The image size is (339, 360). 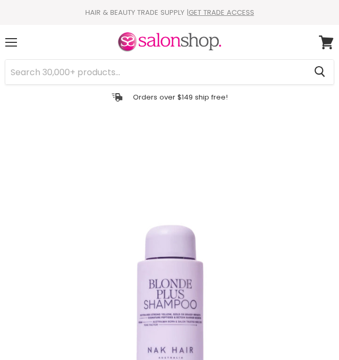 What do you see at coordinates (155, 72) in the screenshot?
I see `input: Search` at bounding box center [155, 72].